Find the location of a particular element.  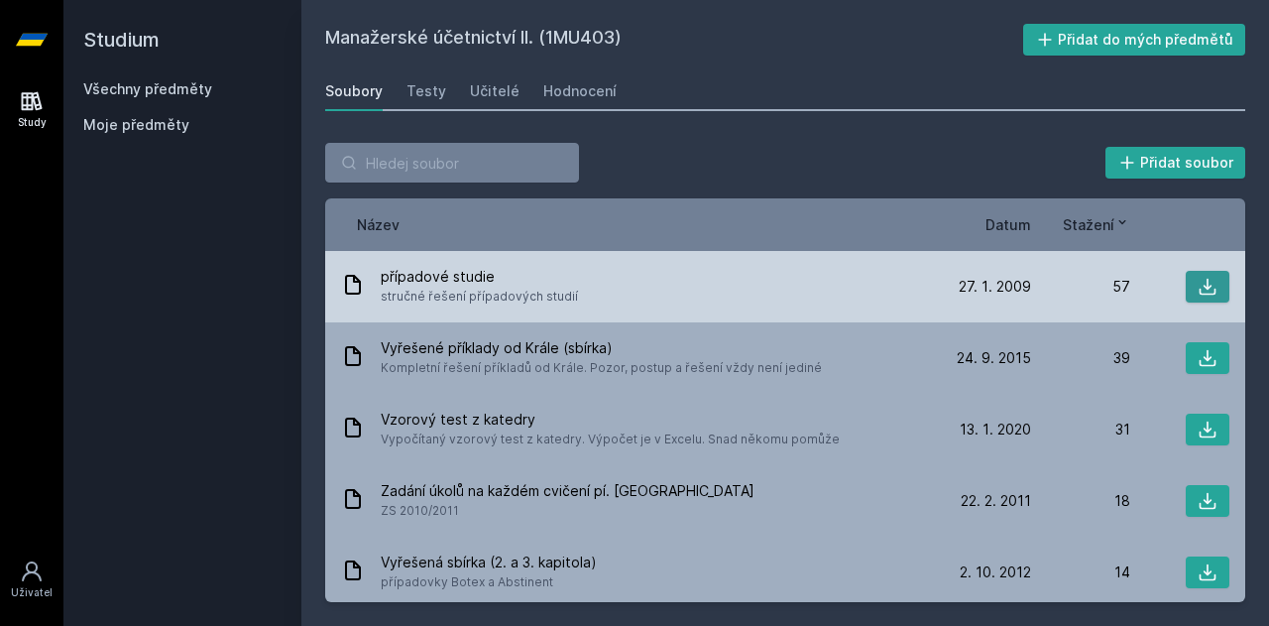

span: Vyřešená sbírka (2. a 3. kapitola) is located at coordinates (489, 562).